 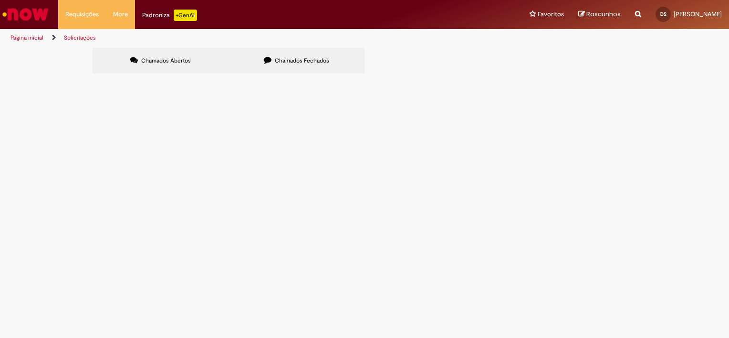 I want to click on div: Padroniza, so click(x=169, y=15).